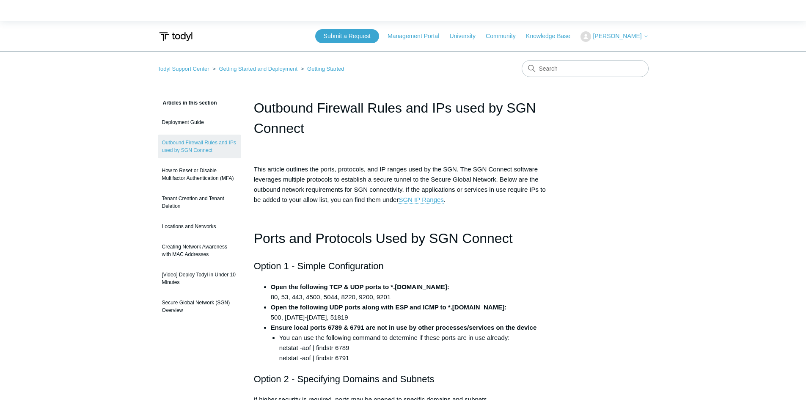 This screenshot has height=400, width=806. What do you see at coordinates (403, 118) in the screenshot?
I see `h1: Outbound Firewall Rules and IPs used by SGN Connect` at bounding box center [403, 118].